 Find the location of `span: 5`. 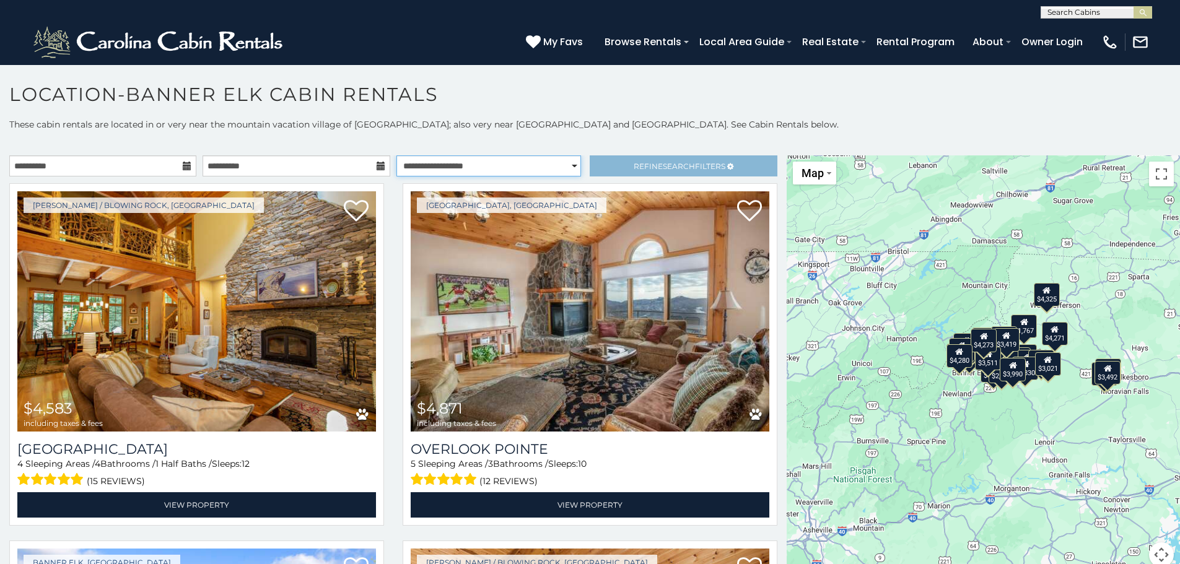

span: 5 is located at coordinates (413, 464).